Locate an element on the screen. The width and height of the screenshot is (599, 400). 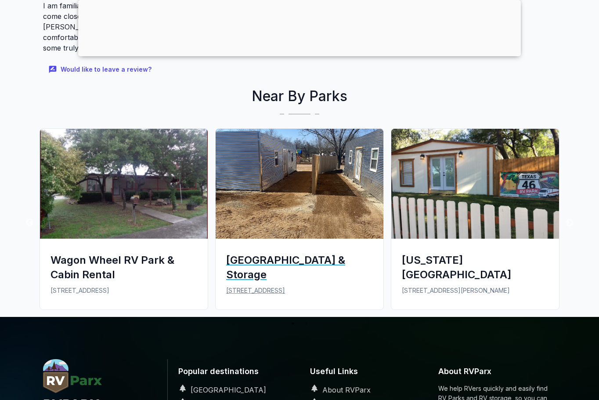
img: Riverfront RV Resort & Storage is located at coordinates (300, 184).